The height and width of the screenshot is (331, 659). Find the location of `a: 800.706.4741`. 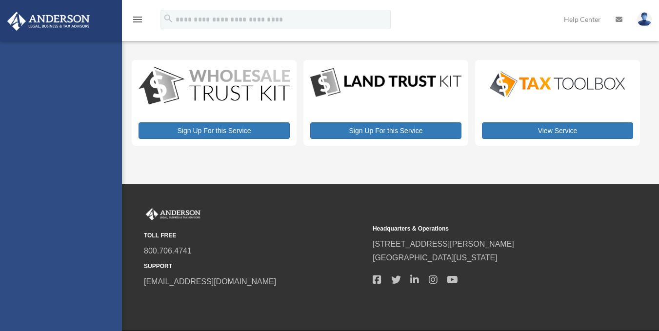

a: 800.706.4741 is located at coordinates (168, 251).